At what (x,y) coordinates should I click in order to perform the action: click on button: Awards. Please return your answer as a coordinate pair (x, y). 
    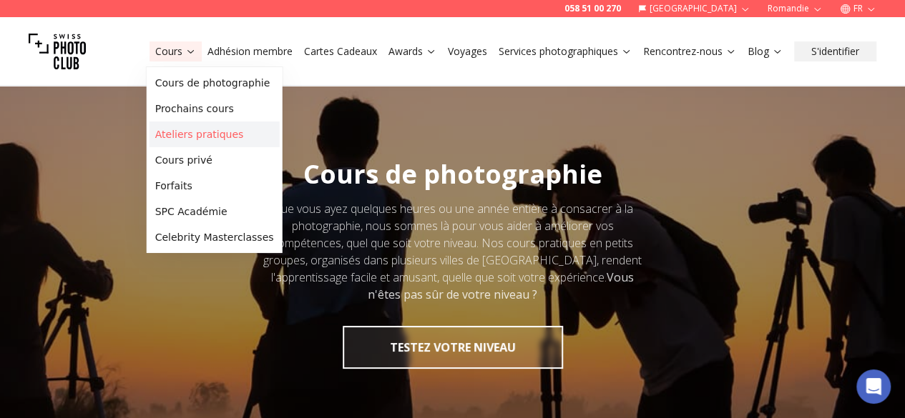
    Looking at the image, I should click on (412, 51).